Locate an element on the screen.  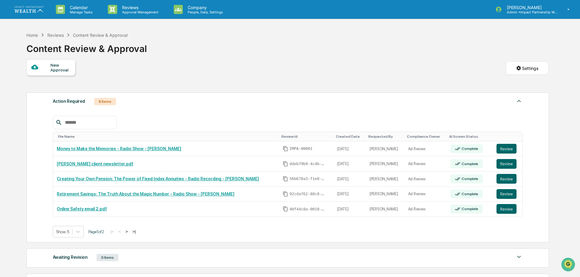
span: 56b678a3-f1e0-4374-8cfb-36862cc478e0 is located at coordinates (308, 179).